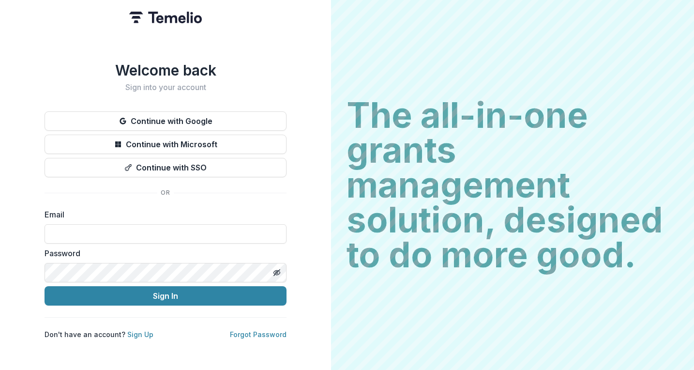  What do you see at coordinates (165, 87) in the screenshot?
I see `h2: Sign into your account` at bounding box center [165, 87].